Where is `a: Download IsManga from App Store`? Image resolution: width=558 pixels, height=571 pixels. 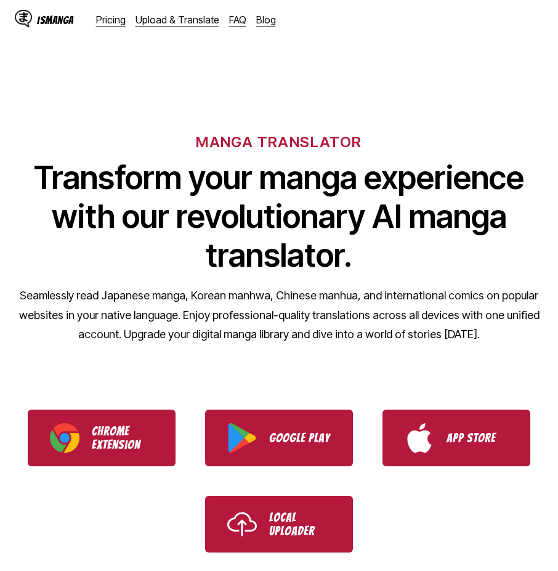
a: Download IsManga from App Store is located at coordinates (456, 438).